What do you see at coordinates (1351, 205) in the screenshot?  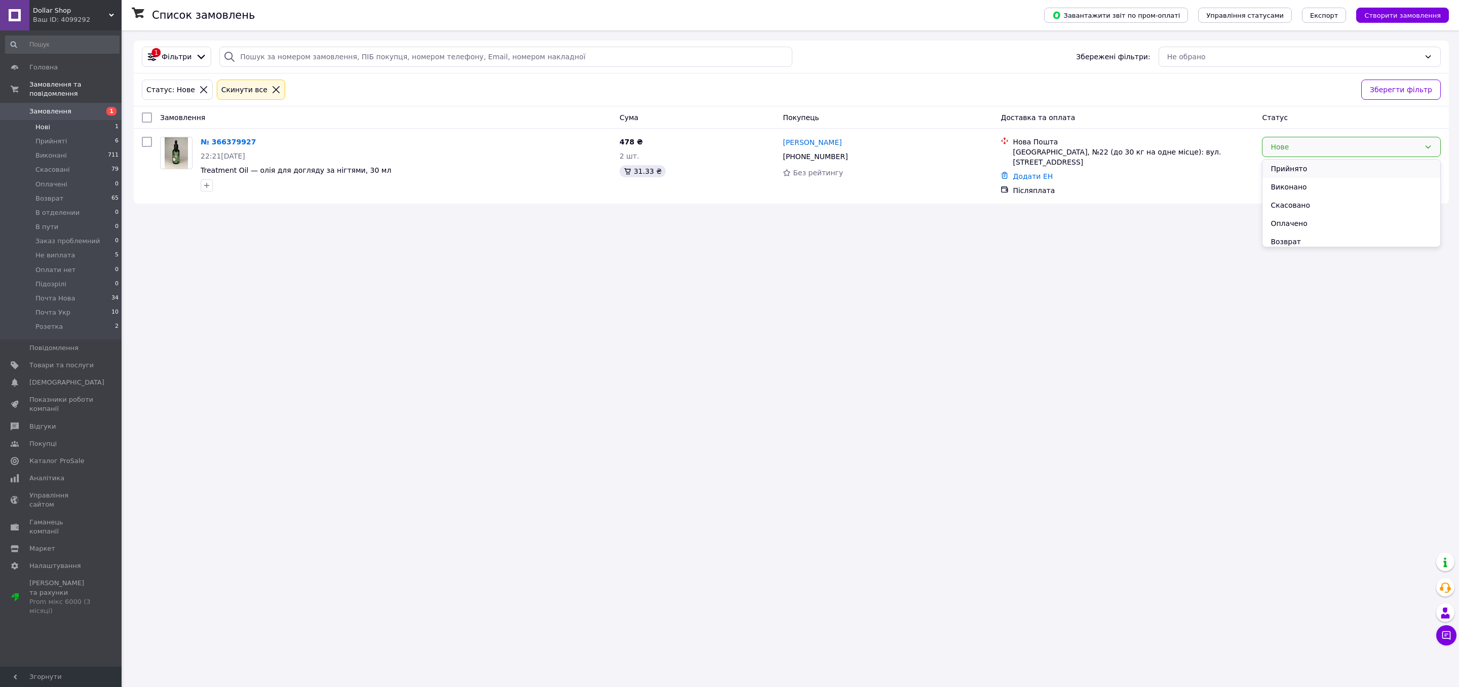 I see `li: Скасовано` at bounding box center [1351, 205].